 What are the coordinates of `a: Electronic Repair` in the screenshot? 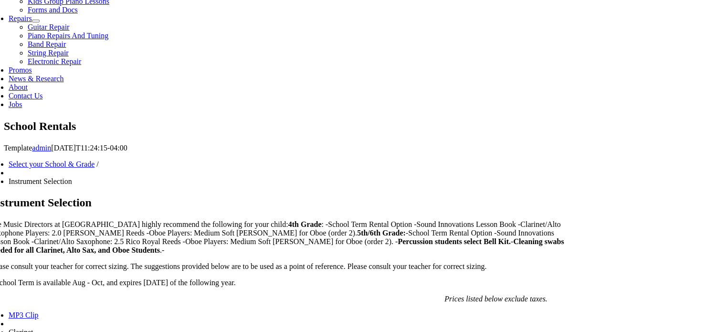 It's located at (54, 61).